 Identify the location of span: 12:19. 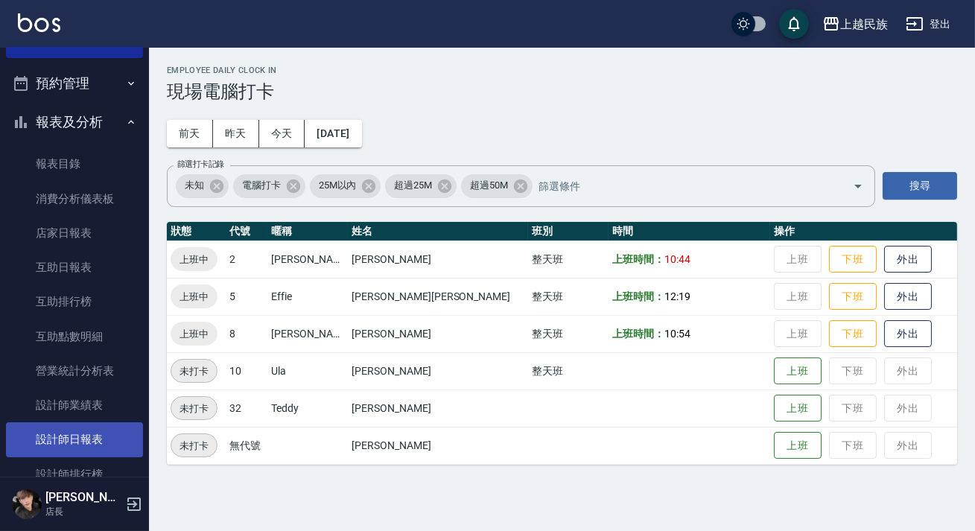
(677, 296).